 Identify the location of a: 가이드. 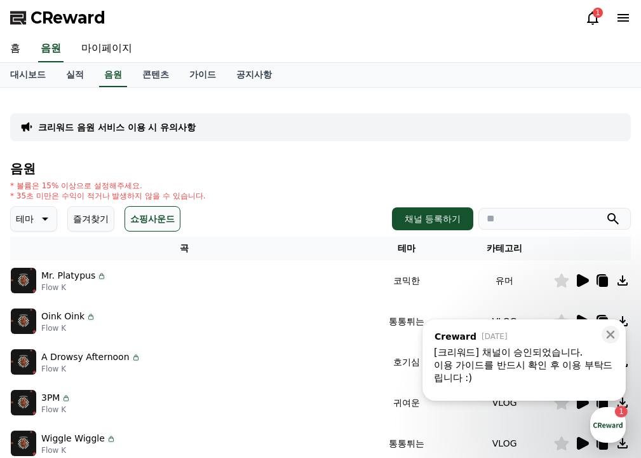
(203, 75).